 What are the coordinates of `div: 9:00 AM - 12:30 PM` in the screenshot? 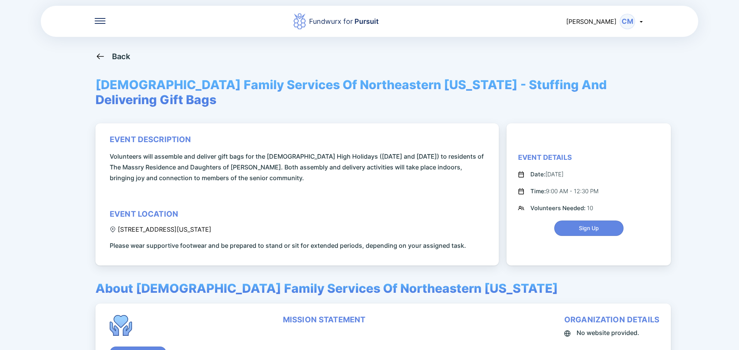 It's located at (564, 192).